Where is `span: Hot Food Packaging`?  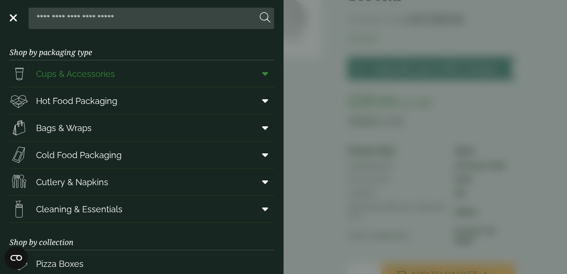
span: Hot Food Packaging is located at coordinates (76, 101).